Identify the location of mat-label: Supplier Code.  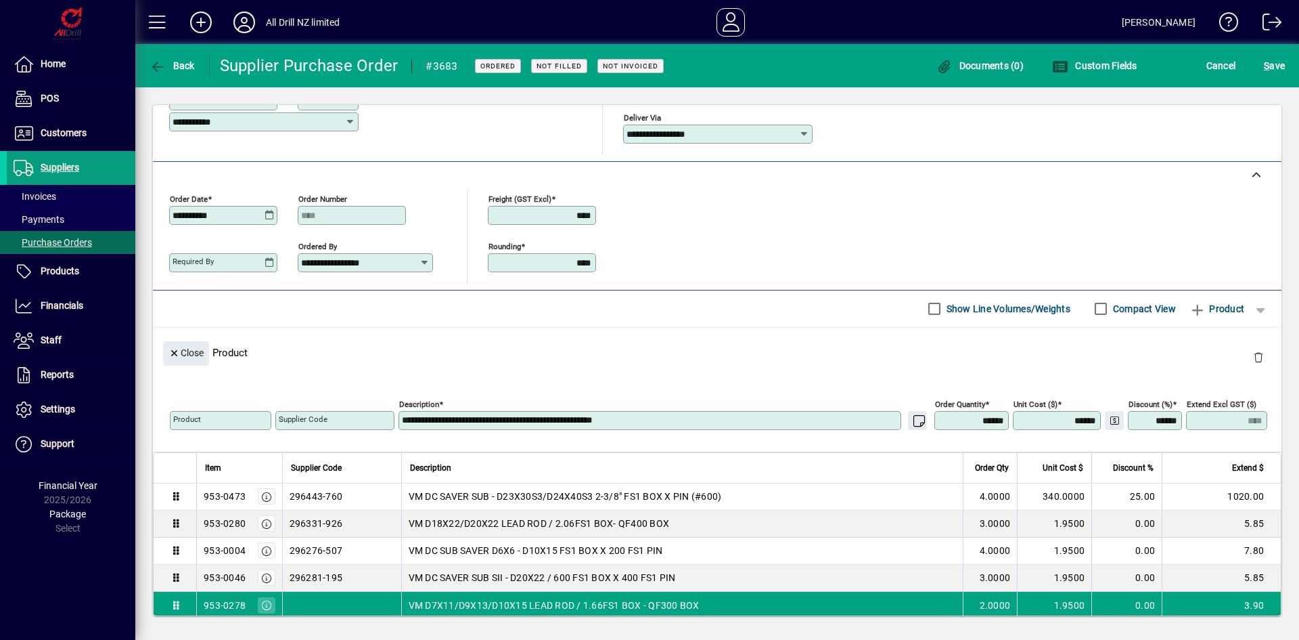
(303, 419).